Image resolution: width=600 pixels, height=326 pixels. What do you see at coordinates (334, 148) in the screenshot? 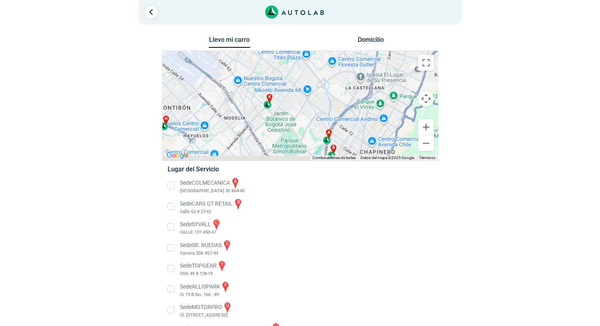
I see `span: b` at bounding box center [334, 148].